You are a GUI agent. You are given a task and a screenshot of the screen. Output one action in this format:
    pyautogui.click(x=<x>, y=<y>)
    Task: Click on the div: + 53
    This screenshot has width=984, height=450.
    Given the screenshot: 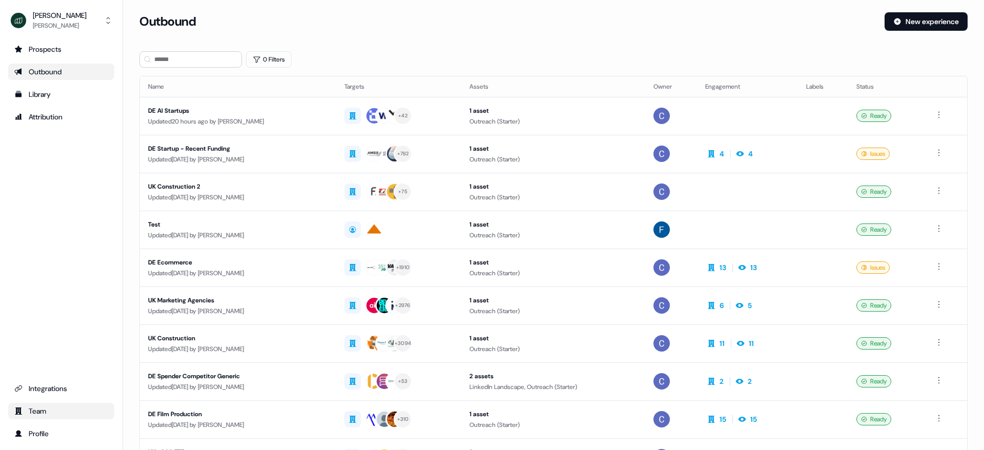 What is the action you would take?
    pyautogui.click(x=403, y=381)
    